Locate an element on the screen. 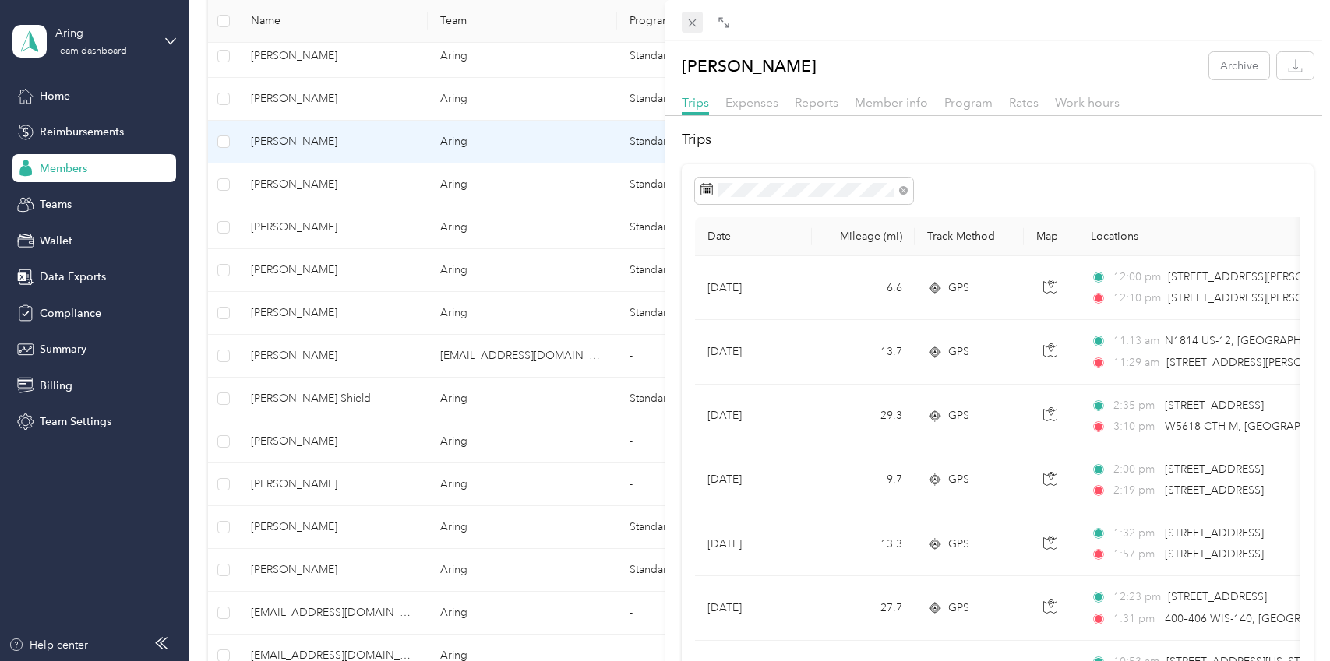 This screenshot has height=661, width=1330. th: Track Method is located at coordinates (969, 237).